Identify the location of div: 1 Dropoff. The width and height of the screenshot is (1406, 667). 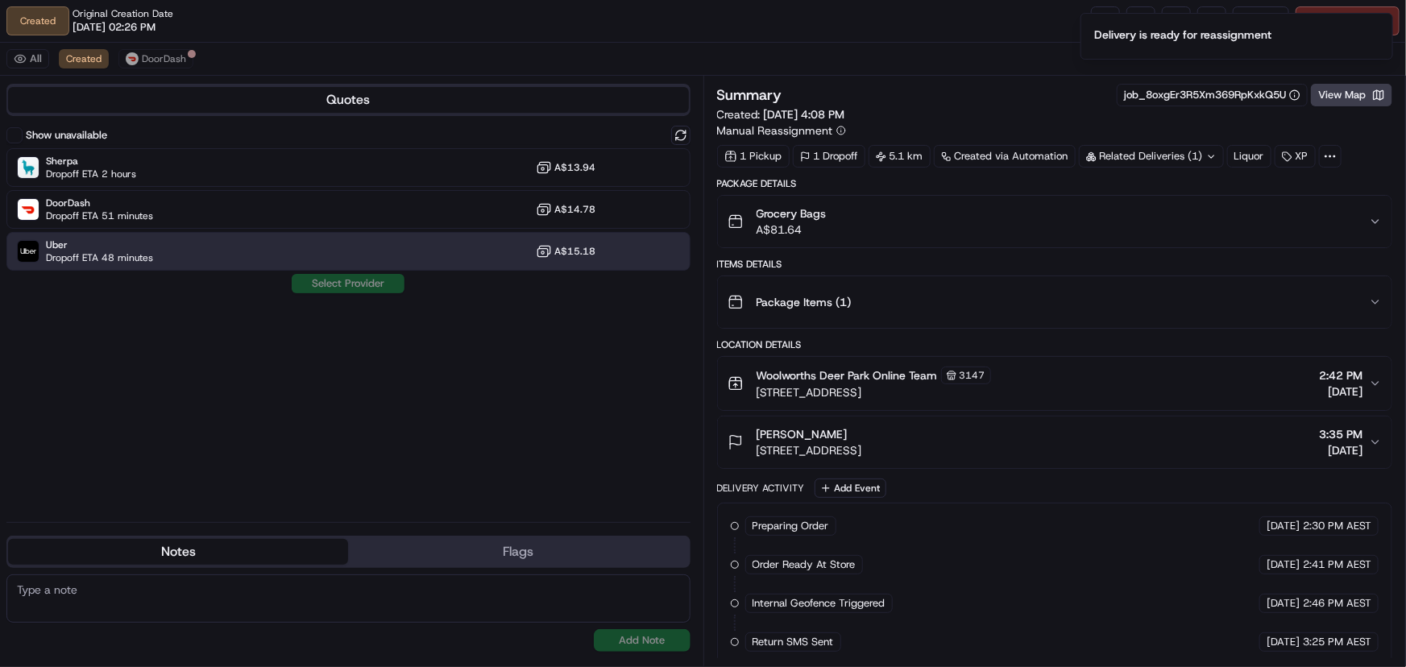
(829, 156).